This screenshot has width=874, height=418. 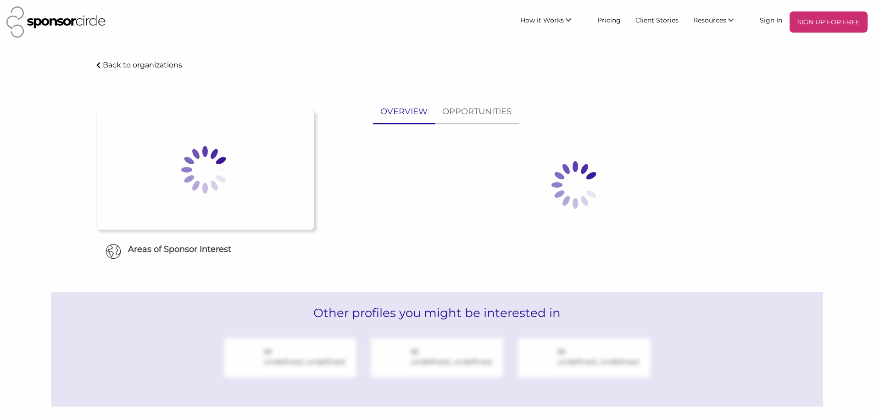 I want to click on span: Resources, so click(x=710, y=20).